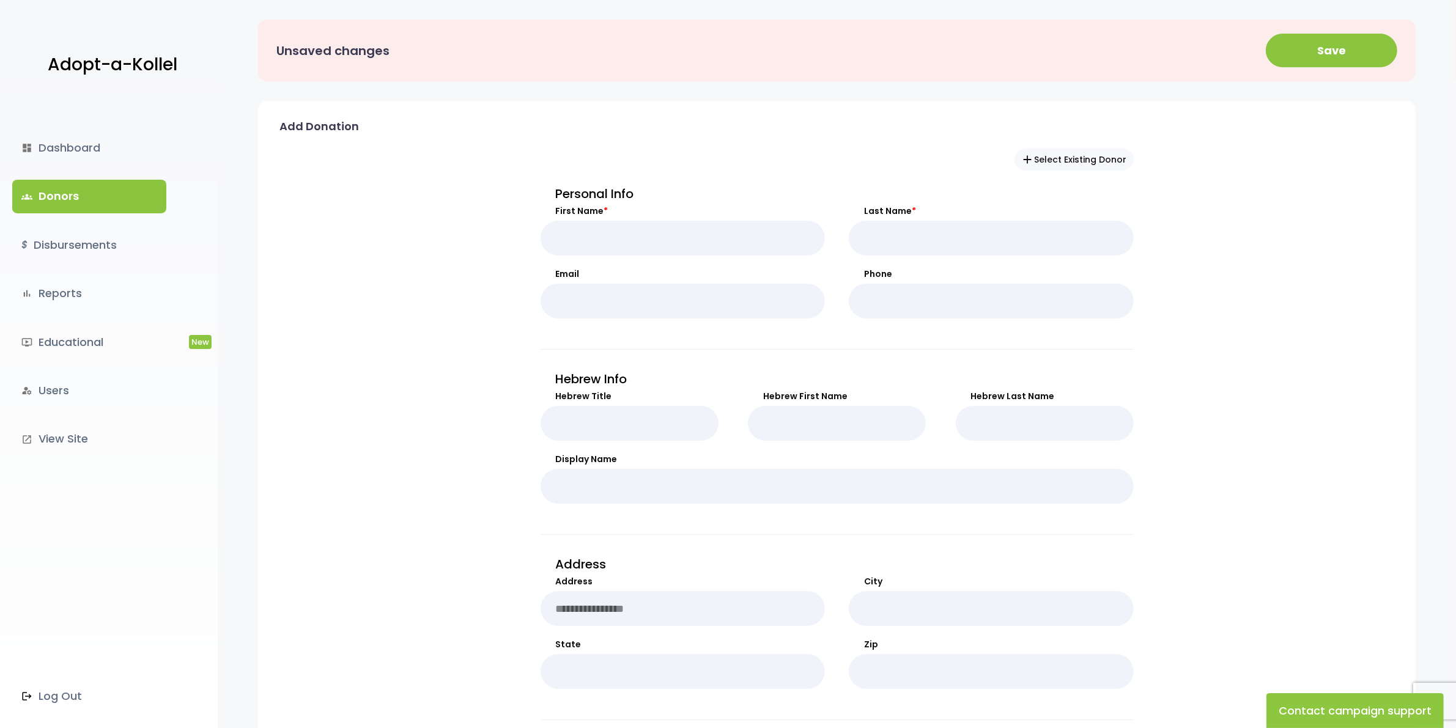 This screenshot has width=1456, height=728. What do you see at coordinates (27, 391) in the screenshot?
I see `i: manage_accounts` at bounding box center [27, 391].